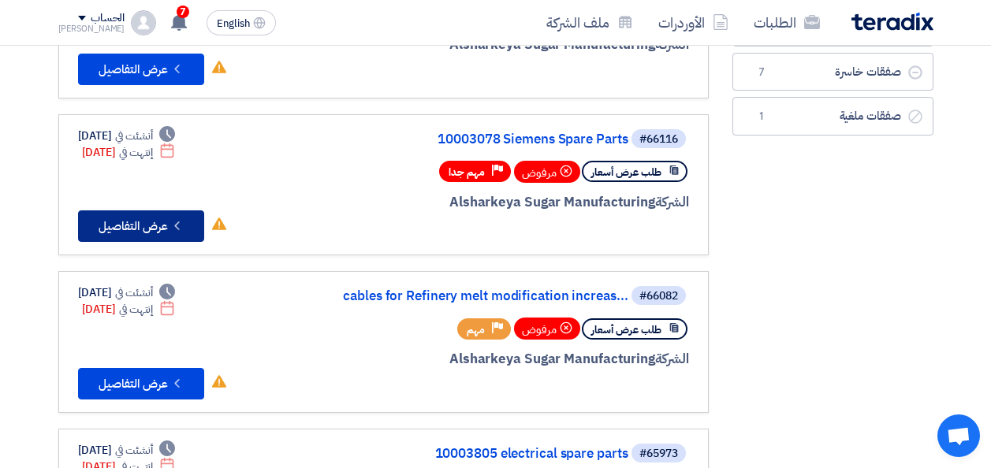  Describe the element at coordinates (832, 116) in the screenshot. I see `a: صفقات ملغية1` at that location.